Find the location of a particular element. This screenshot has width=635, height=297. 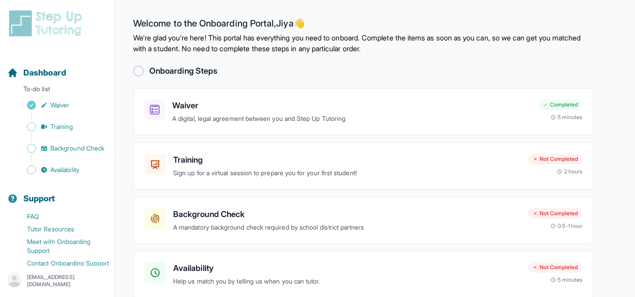

h2: Onboarding Steps is located at coordinates (183, 71).